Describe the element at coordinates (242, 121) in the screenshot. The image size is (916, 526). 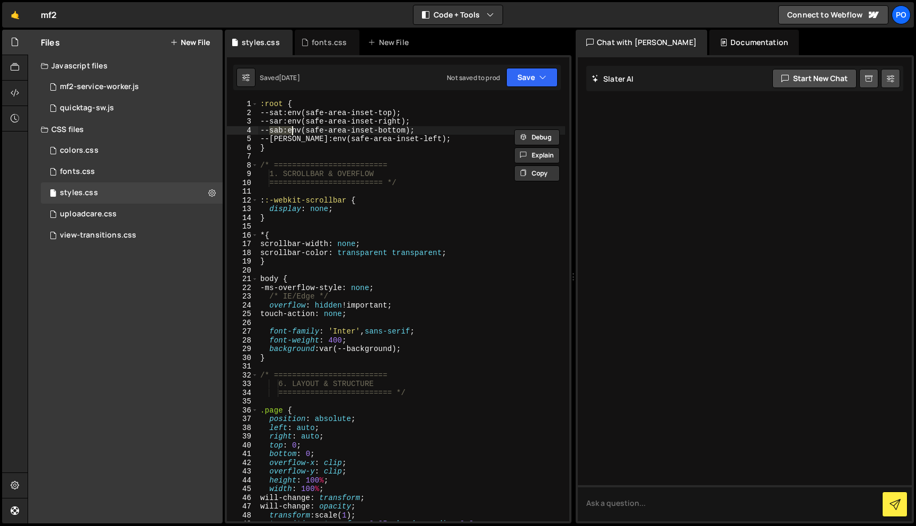
I see `div: 3` at that location.